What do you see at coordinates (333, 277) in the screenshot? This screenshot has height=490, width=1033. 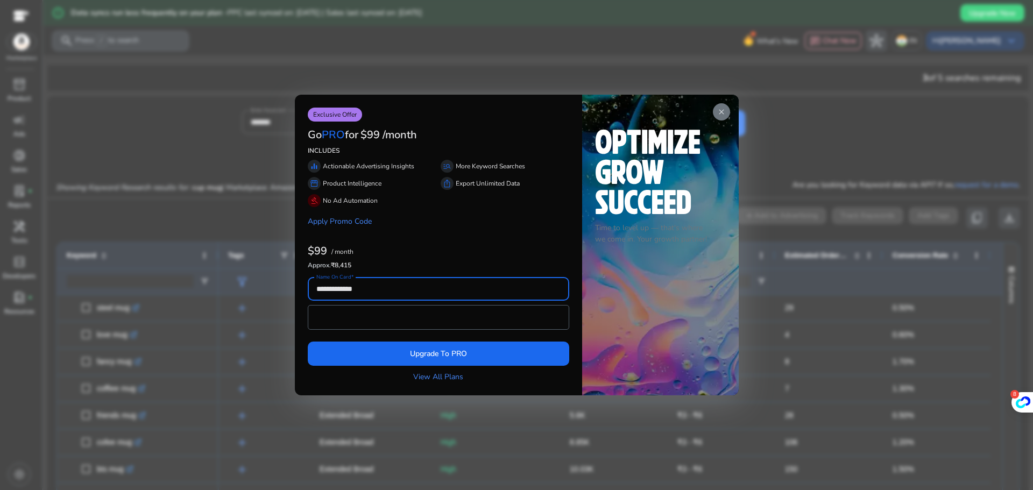 I see `mat-label: Name On Card` at bounding box center [333, 277].